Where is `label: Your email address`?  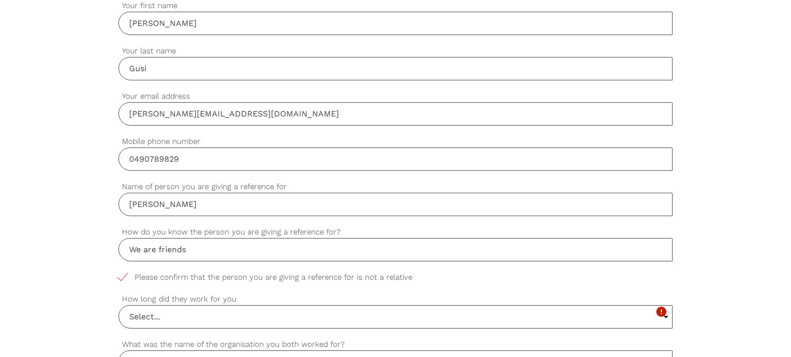
label: Your email address is located at coordinates (395, 96).